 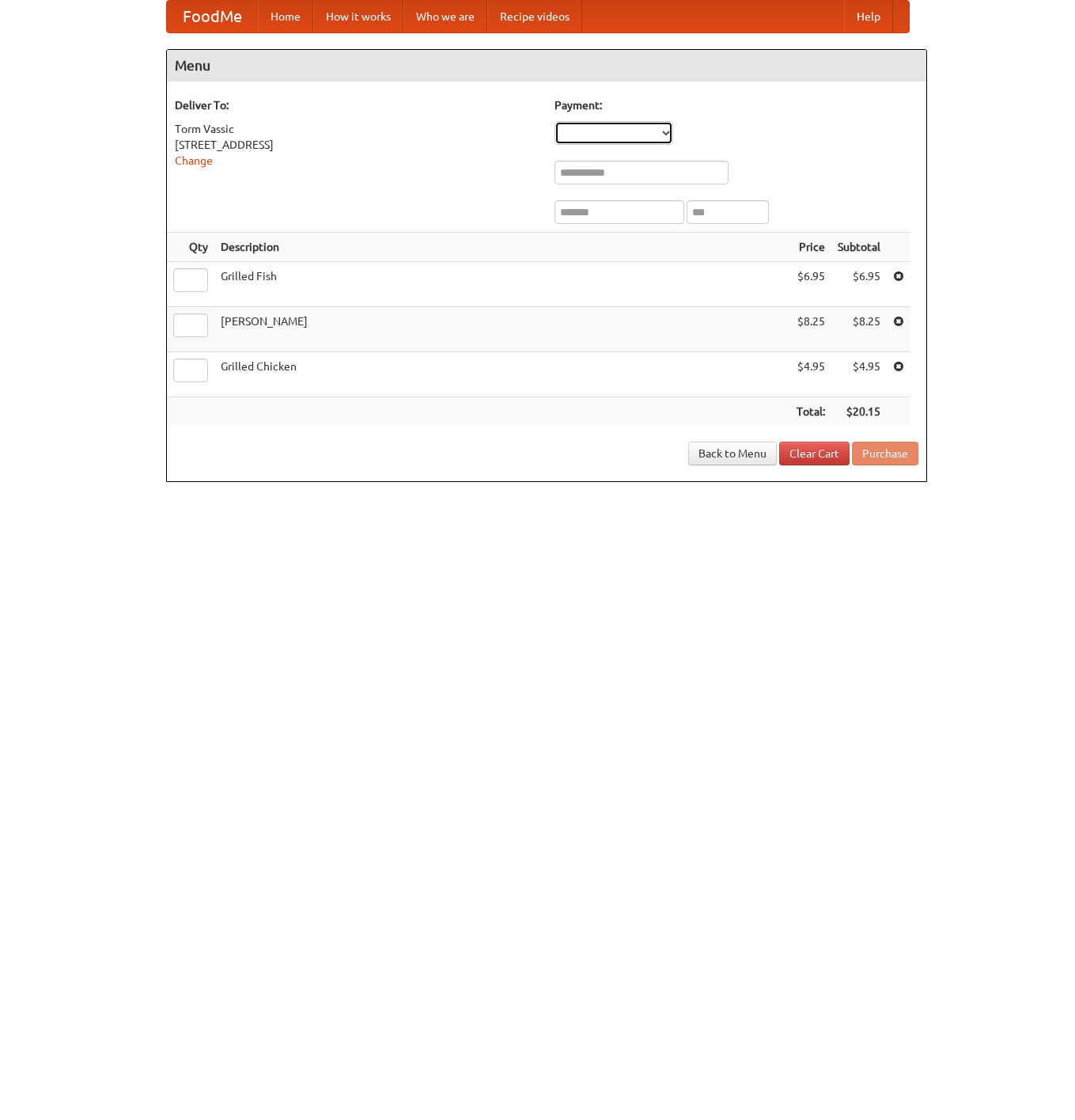 I want to click on td: Grilled Chicken, so click(x=502, y=374).